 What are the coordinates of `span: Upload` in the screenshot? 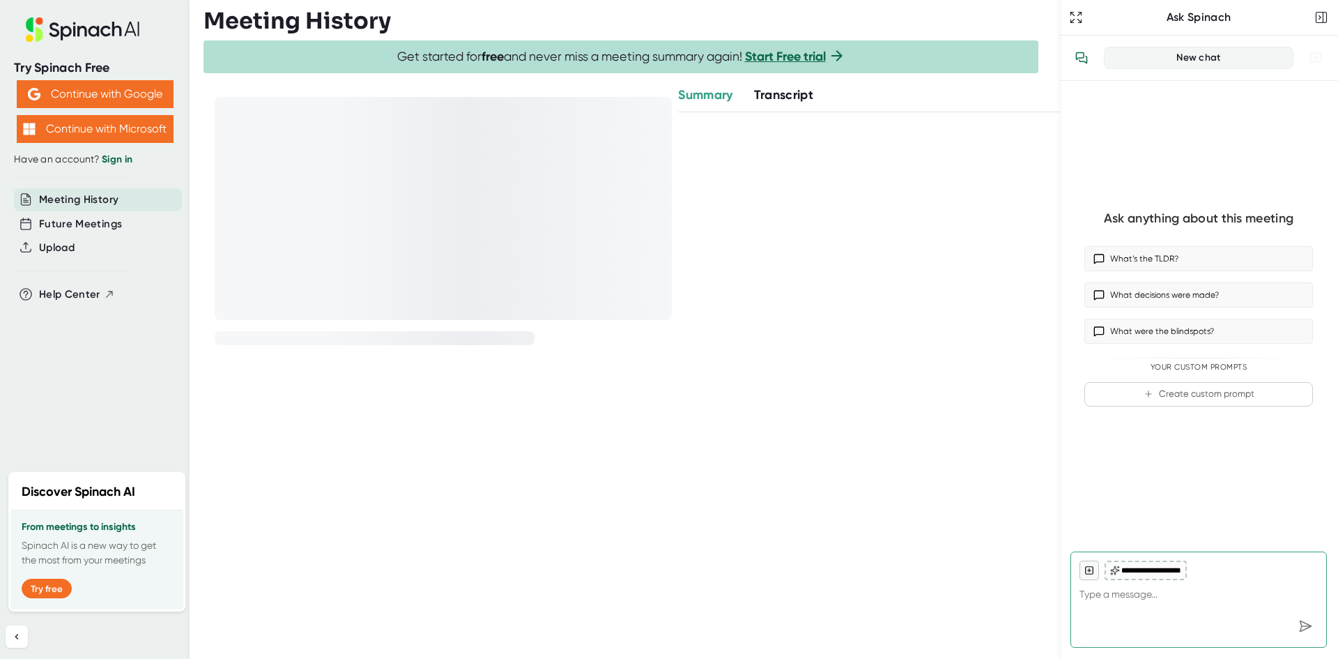 It's located at (56, 247).